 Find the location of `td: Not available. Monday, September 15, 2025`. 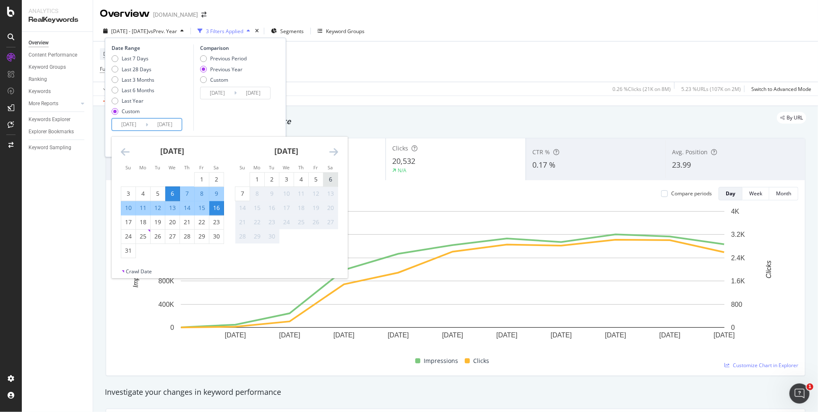

td: Not available. Monday, September 15, 2025 is located at coordinates (257, 208).